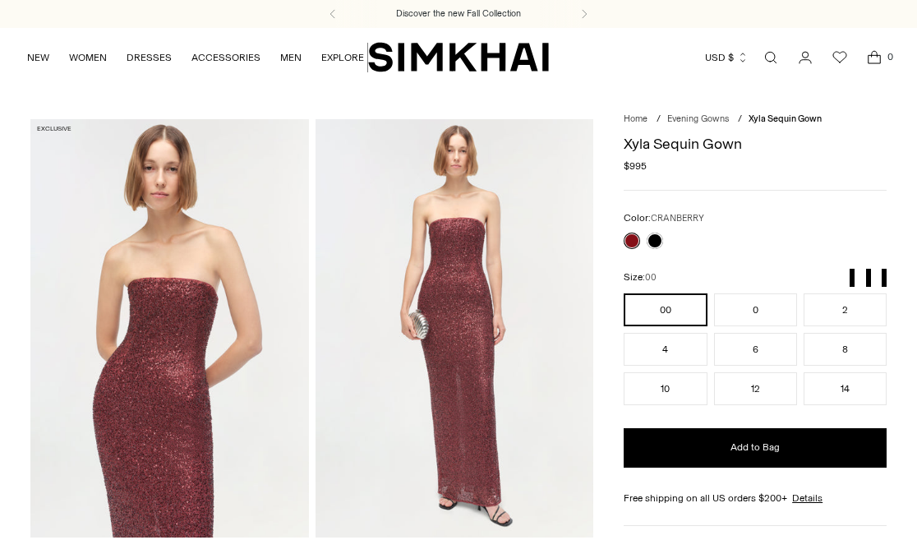 This screenshot has height=540, width=917. What do you see at coordinates (635, 118) in the screenshot?
I see `a: Home` at bounding box center [635, 118].